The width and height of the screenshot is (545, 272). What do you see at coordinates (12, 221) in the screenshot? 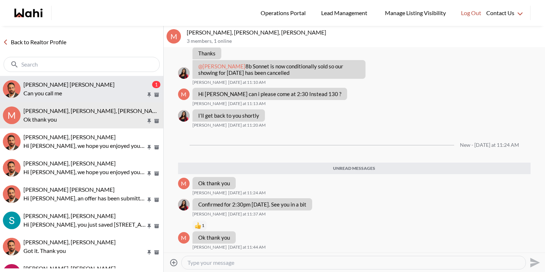
I see `div: Surinder Singh, Behnam` at bounding box center [12, 221].